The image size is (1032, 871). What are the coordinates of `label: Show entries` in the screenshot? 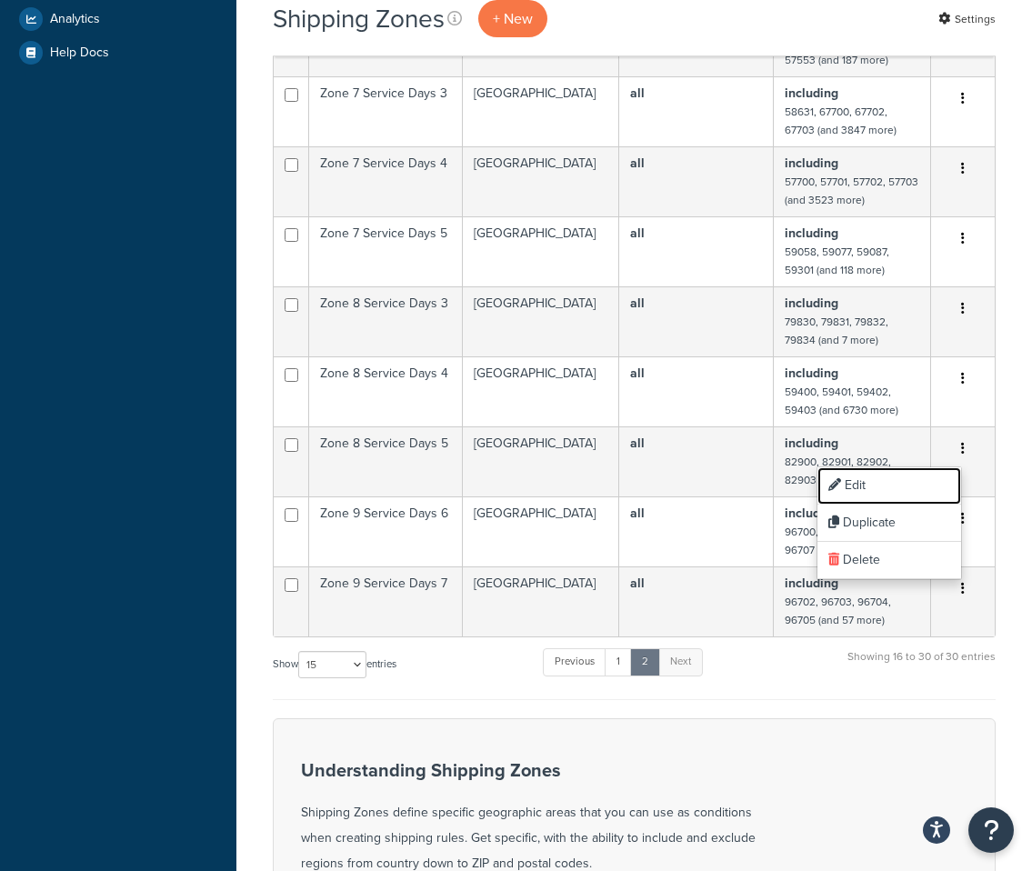 It's located at (335, 664).